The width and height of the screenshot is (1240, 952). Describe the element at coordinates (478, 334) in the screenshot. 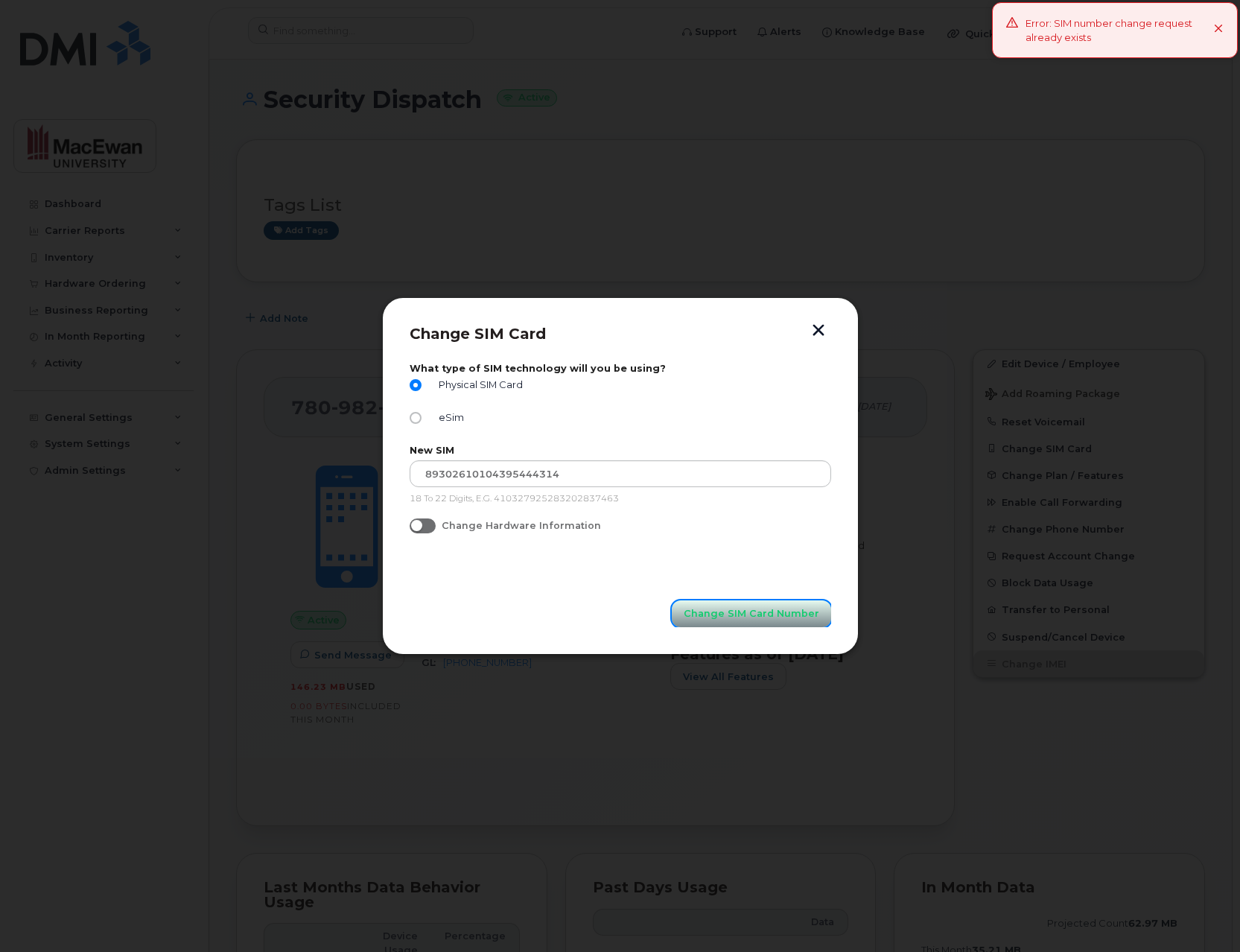

I see `span: Change SIM Card` at that location.